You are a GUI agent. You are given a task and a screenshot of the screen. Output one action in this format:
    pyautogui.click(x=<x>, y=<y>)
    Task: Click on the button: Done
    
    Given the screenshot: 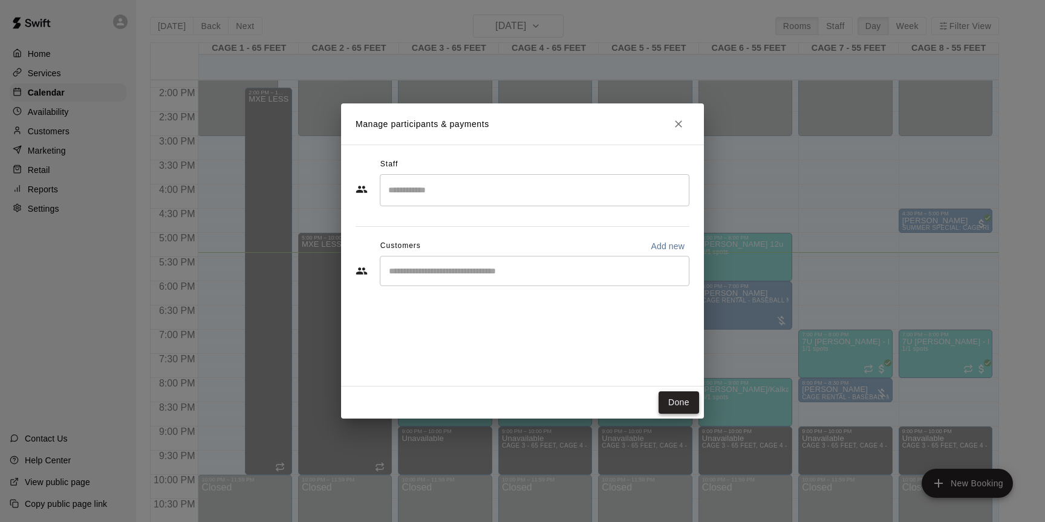 What is the action you would take?
    pyautogui.click(x=679, y=402)
    